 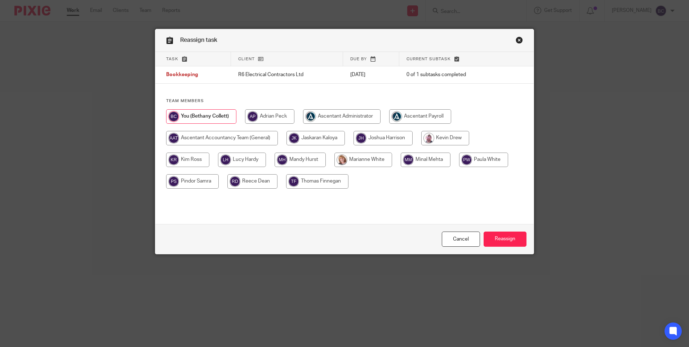 What do you see at coordinates (247, 59) in the screenshot?
I see `span: Client` at bounding box center [247, 59].